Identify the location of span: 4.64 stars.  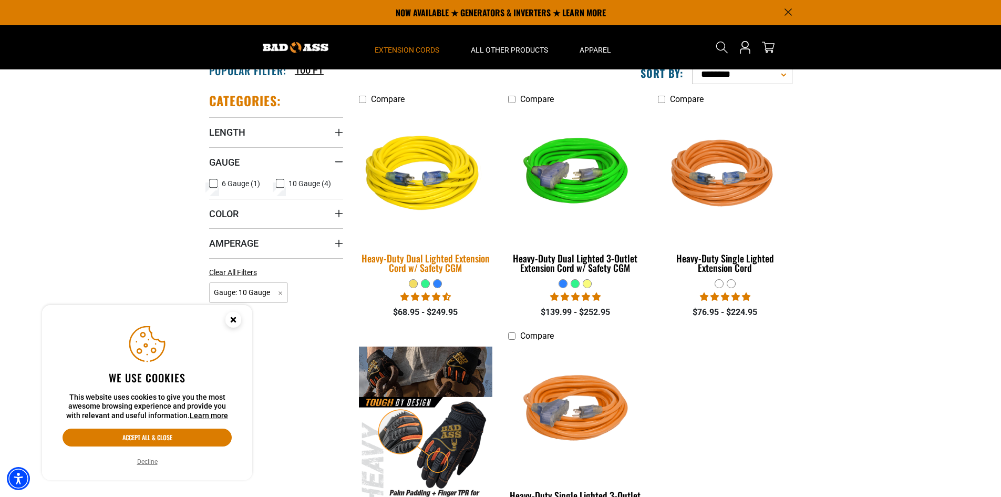
(426, 296).